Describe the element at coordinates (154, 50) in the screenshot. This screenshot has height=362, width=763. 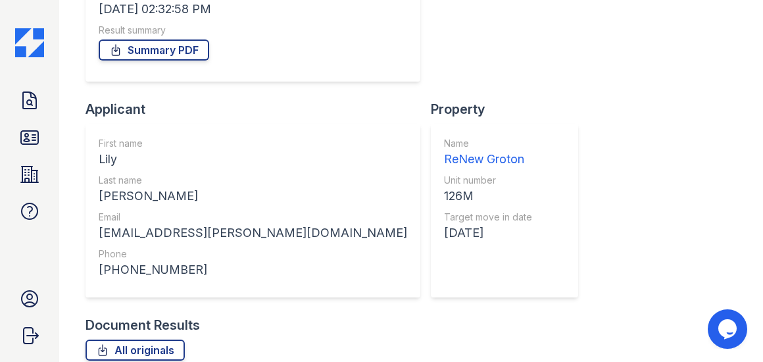
I see `a: Summary PDF` at that location.